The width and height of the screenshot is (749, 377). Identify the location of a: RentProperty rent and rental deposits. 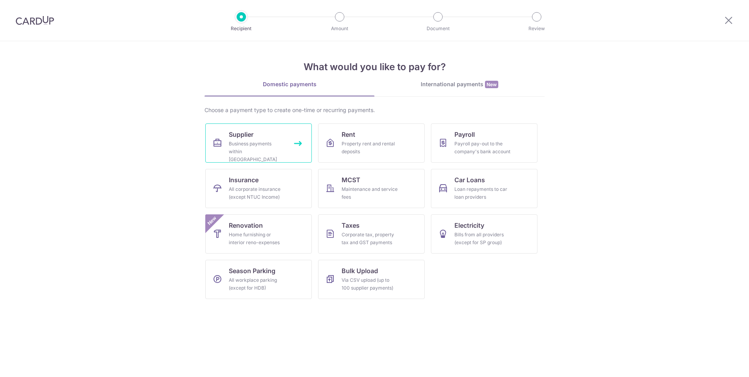
(371, 143).